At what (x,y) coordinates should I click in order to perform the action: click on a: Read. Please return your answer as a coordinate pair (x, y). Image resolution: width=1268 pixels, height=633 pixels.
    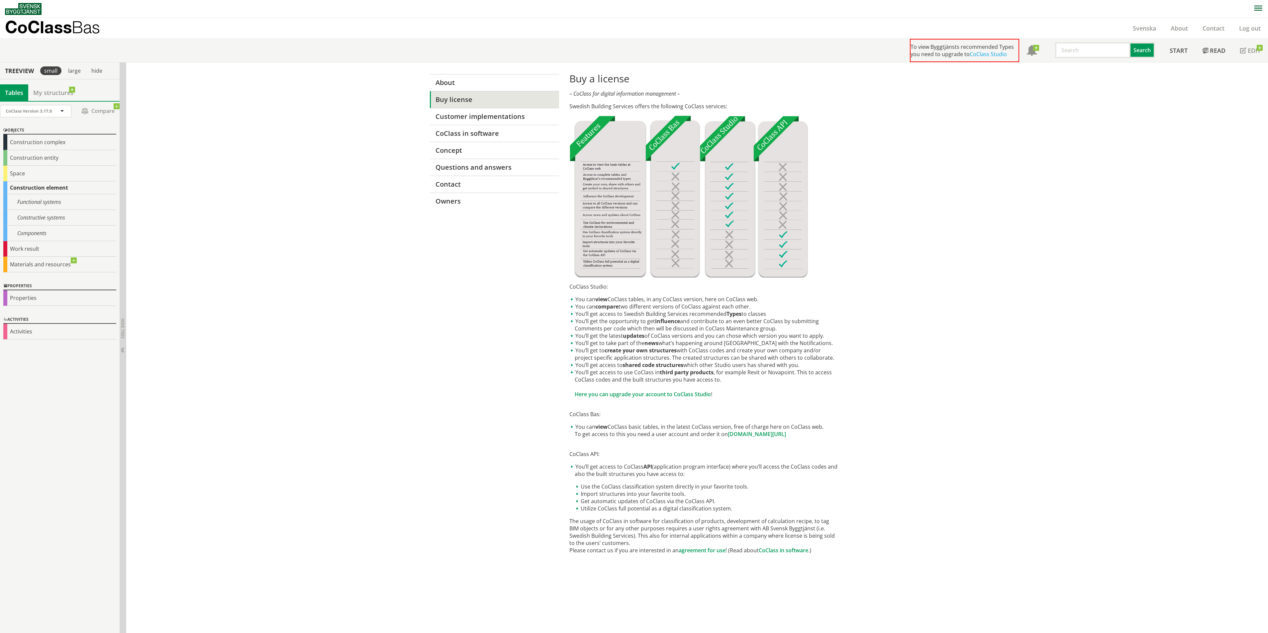
    Looking at the image, I should click on (1214, 51).